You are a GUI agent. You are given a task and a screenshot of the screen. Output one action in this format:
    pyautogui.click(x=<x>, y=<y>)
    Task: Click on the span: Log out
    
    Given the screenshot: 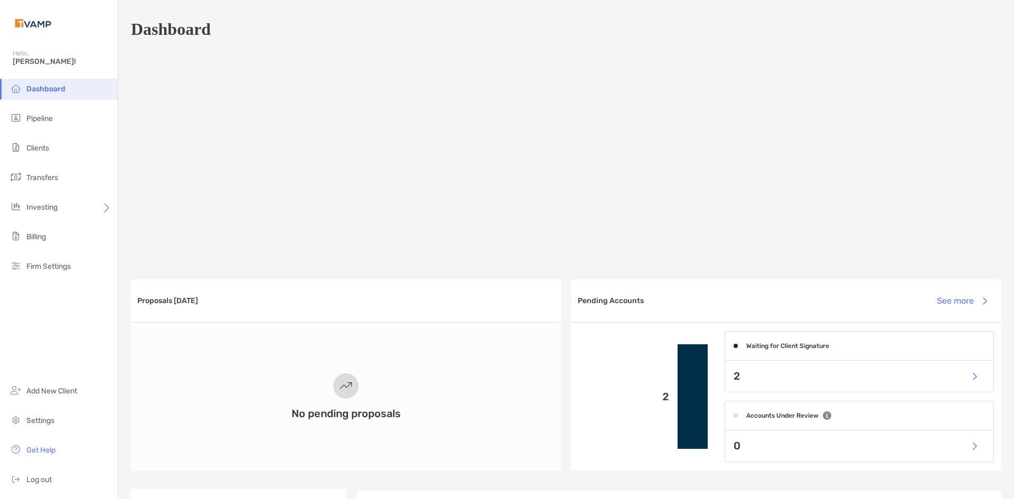 What is the action you would take?
    pyautogui.click(x=39, y=480)
    